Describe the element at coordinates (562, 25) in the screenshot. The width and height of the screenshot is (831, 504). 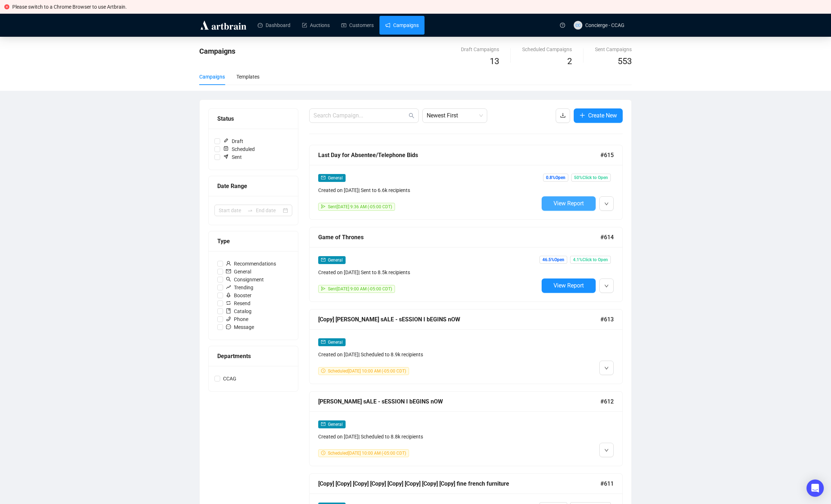
I see `a: question-circle` at that location.